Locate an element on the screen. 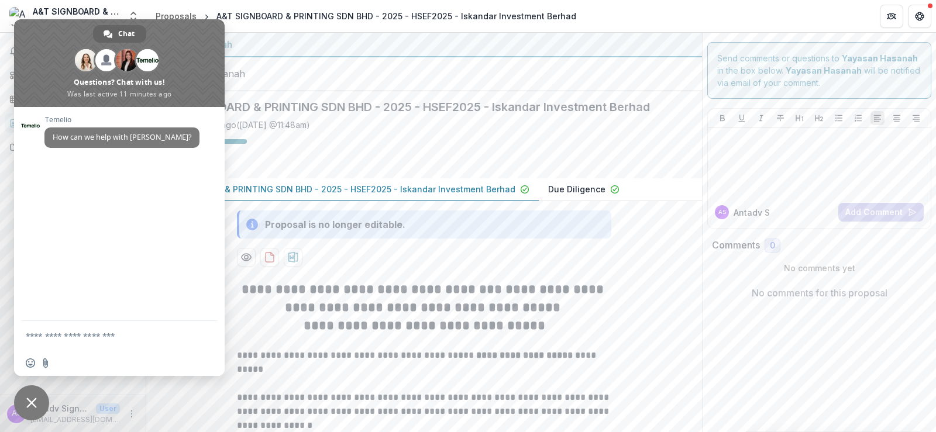 This screenshot has height=432, width=936. button: Bold is located at coordinates (722, 118).